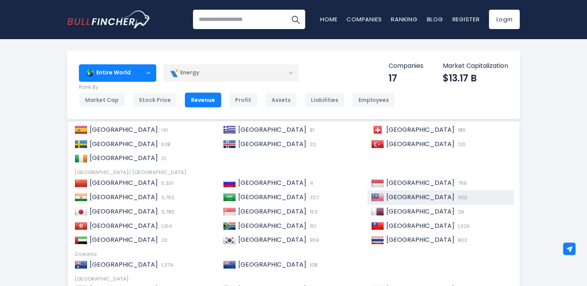 The image size is (587, 286). I want to click on span: 20, so click(163, 240).